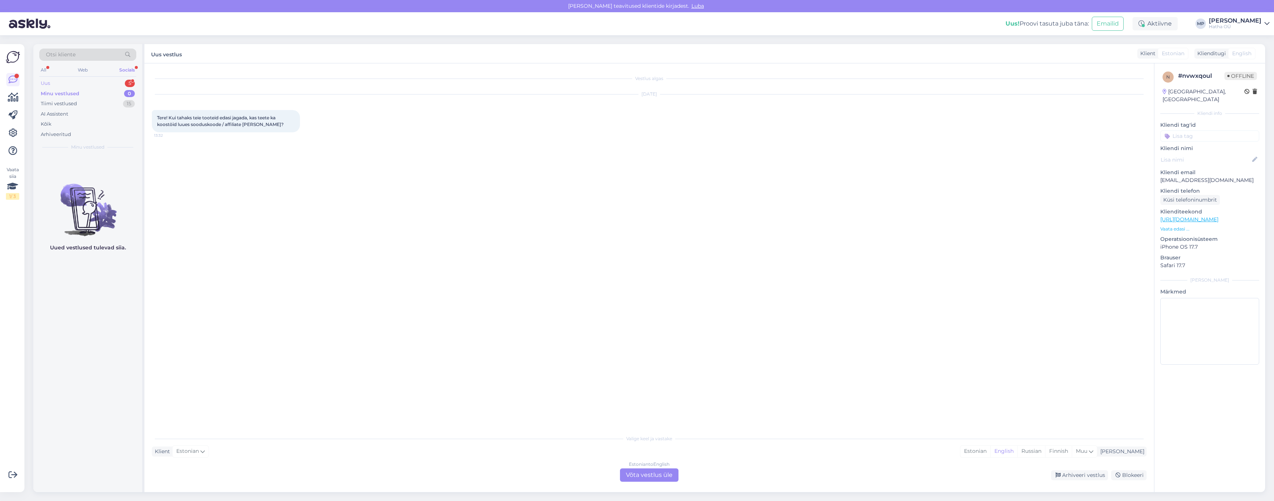 Image resolution: width=1274 pixels, height=501 pixels. I want to click on b: Uus!, so click(1012, 23).